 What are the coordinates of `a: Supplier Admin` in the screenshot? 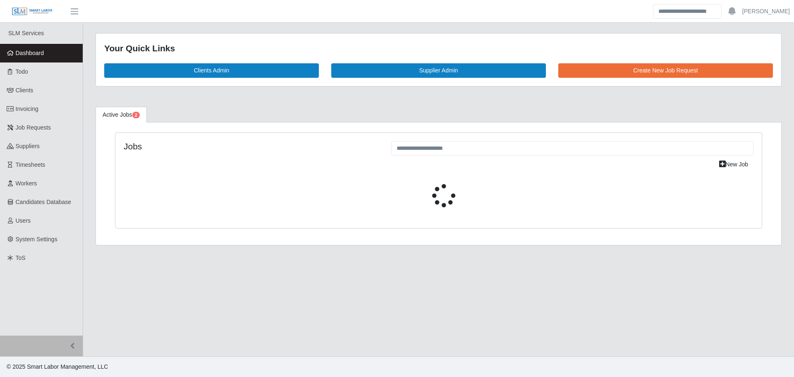 It's located at (438, 70).